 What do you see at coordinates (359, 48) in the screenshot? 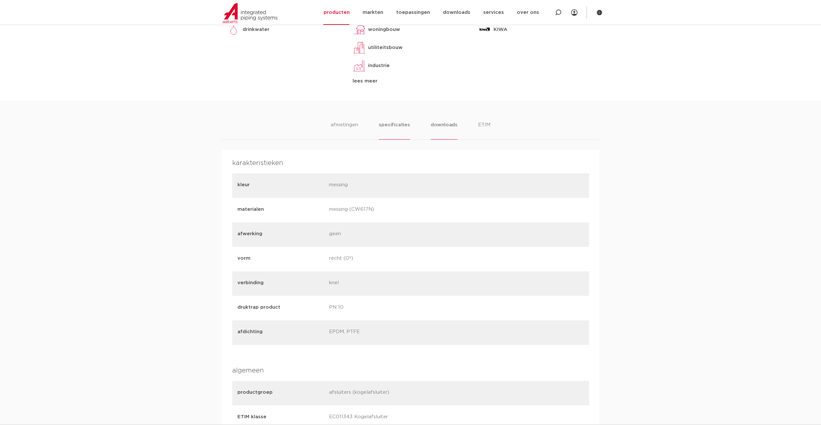
I see `img: utiliteitsbouw` at bounding box center [359, 48].